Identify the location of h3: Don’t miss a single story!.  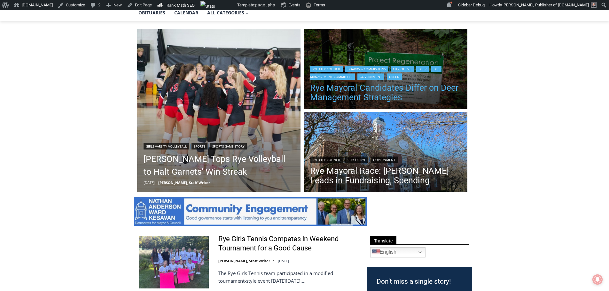
(419, 282).